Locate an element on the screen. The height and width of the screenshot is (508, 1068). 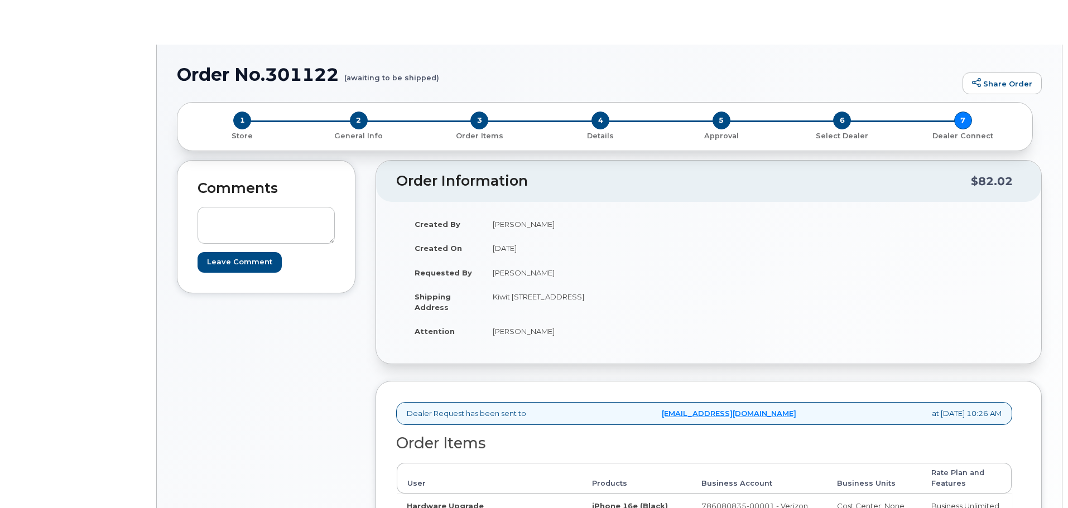
strong: Requested By is located at coordinates (443, 273).